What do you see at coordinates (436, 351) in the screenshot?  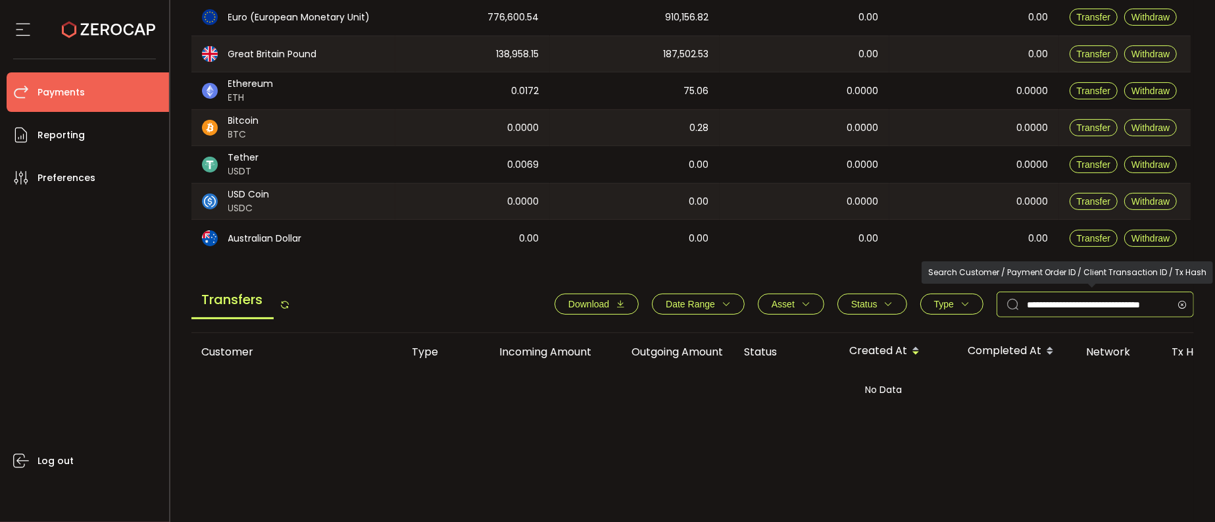 I see `div: Type` at bounding box center [436, 351].